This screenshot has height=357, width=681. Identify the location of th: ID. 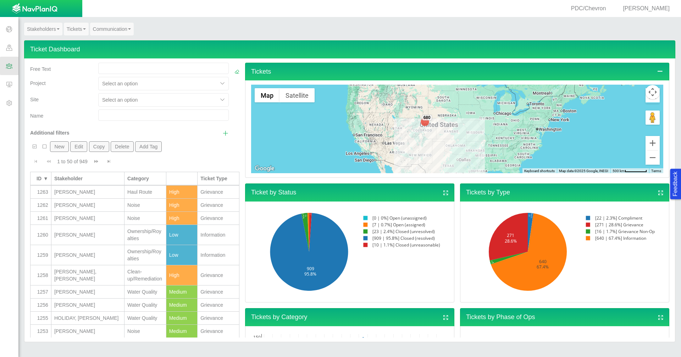
(41, 179).